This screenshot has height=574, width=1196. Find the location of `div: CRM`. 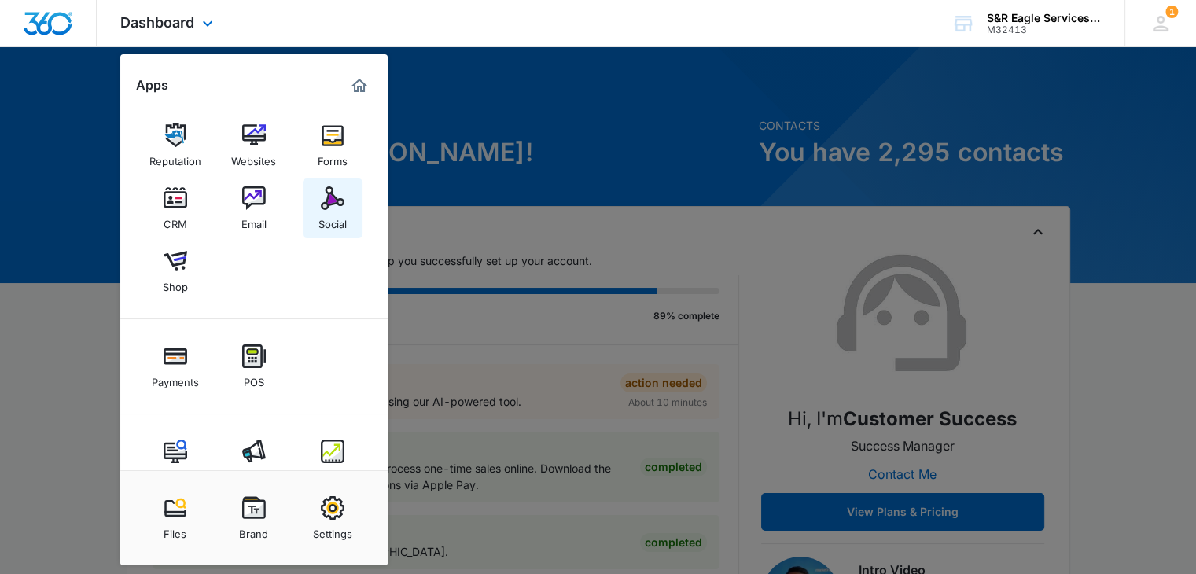

div: CRM is located at coordinates (175, 220).